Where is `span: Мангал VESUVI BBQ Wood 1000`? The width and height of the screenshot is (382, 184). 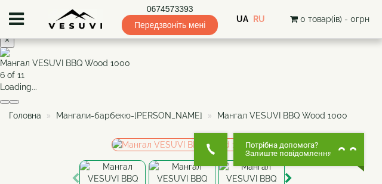
span: Мангал VESUVI BBQ Wood 1000 is located at coordinates (282, 116).